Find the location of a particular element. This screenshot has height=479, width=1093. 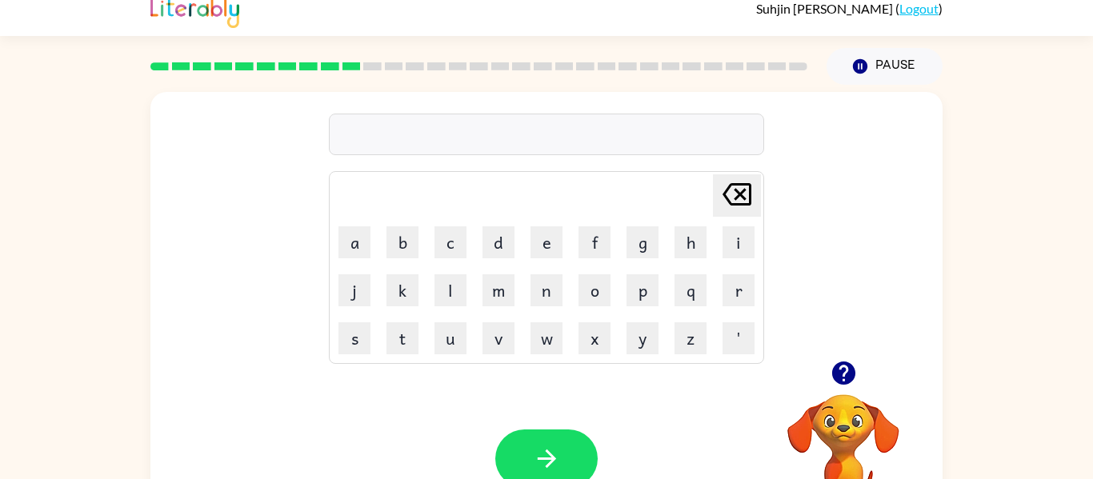

button: Pause is located at coordinates (884, 66).